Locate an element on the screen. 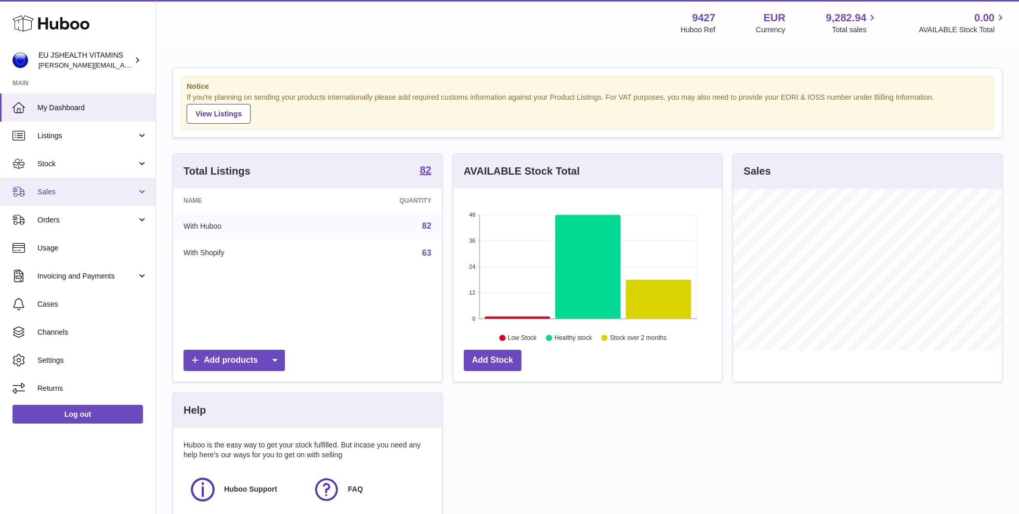 The image size is (1019, 514). a: View Listings is located at coordinates (218, 114).